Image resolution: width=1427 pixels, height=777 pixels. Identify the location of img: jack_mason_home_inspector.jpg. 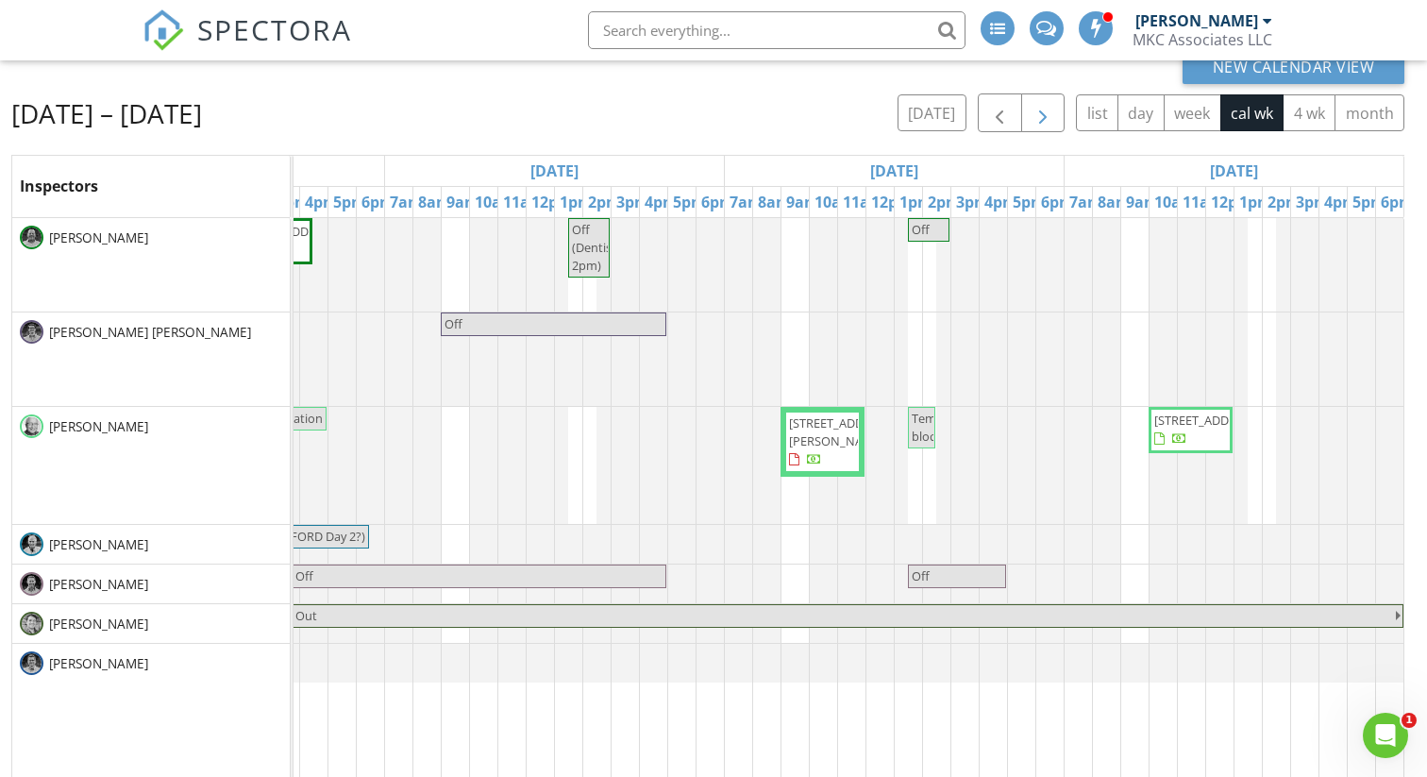
(31, 426).